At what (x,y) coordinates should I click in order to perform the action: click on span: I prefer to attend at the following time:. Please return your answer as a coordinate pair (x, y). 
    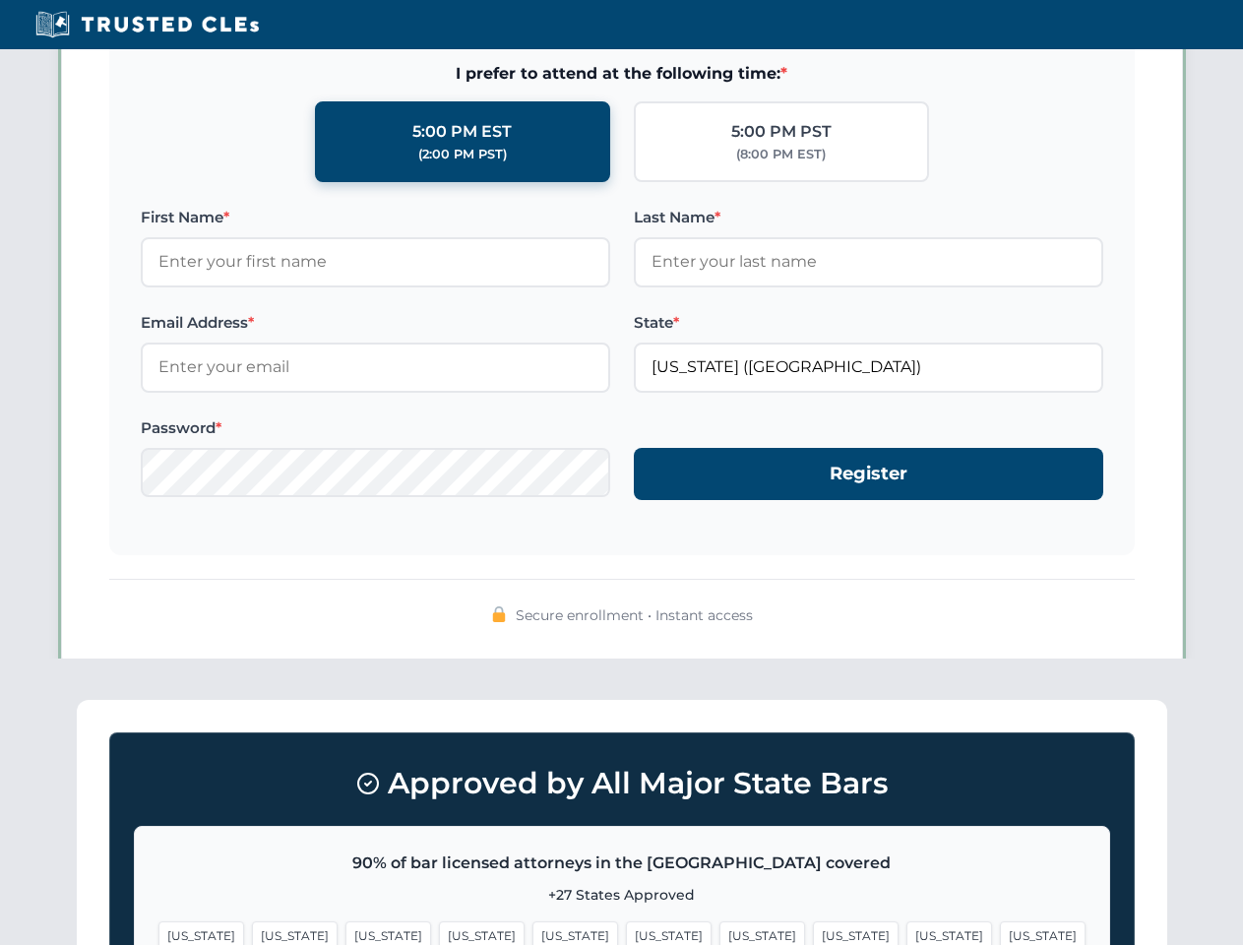
    Looking at the image, I should click on (622, 74).